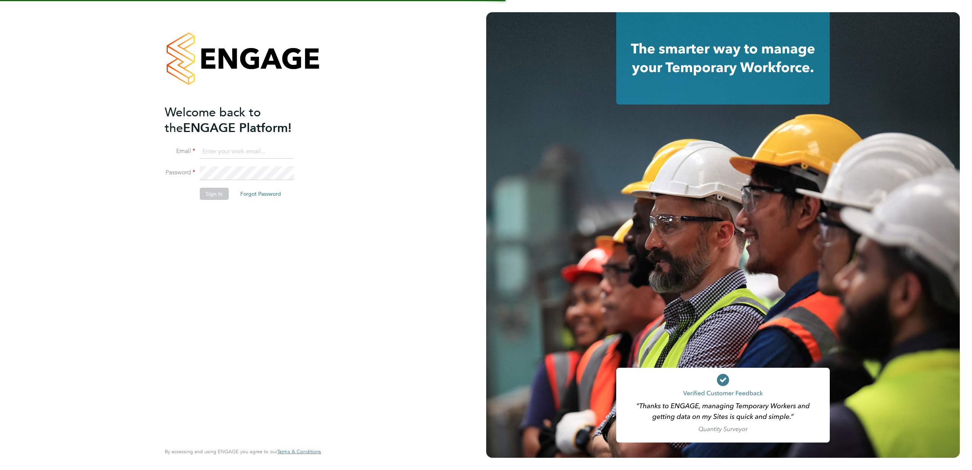  Describe the element at coordinates (247, 152) in the screenshot. I see `input: Enter your work email...` at that location.